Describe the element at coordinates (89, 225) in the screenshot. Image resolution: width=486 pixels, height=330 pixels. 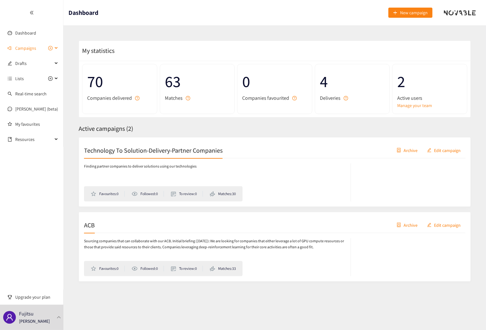
I see `h2: ACB` at that location.